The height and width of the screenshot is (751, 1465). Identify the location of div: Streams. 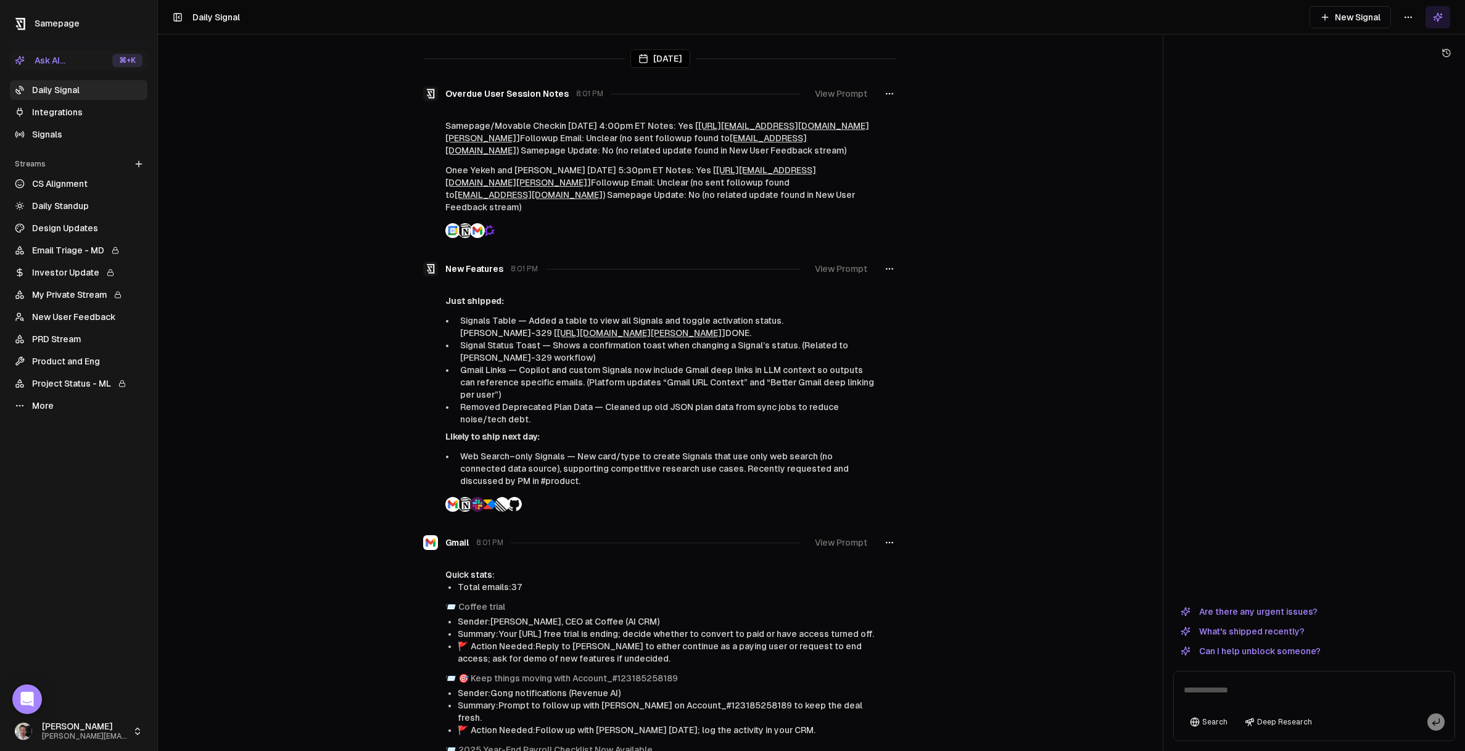
(78, 164).